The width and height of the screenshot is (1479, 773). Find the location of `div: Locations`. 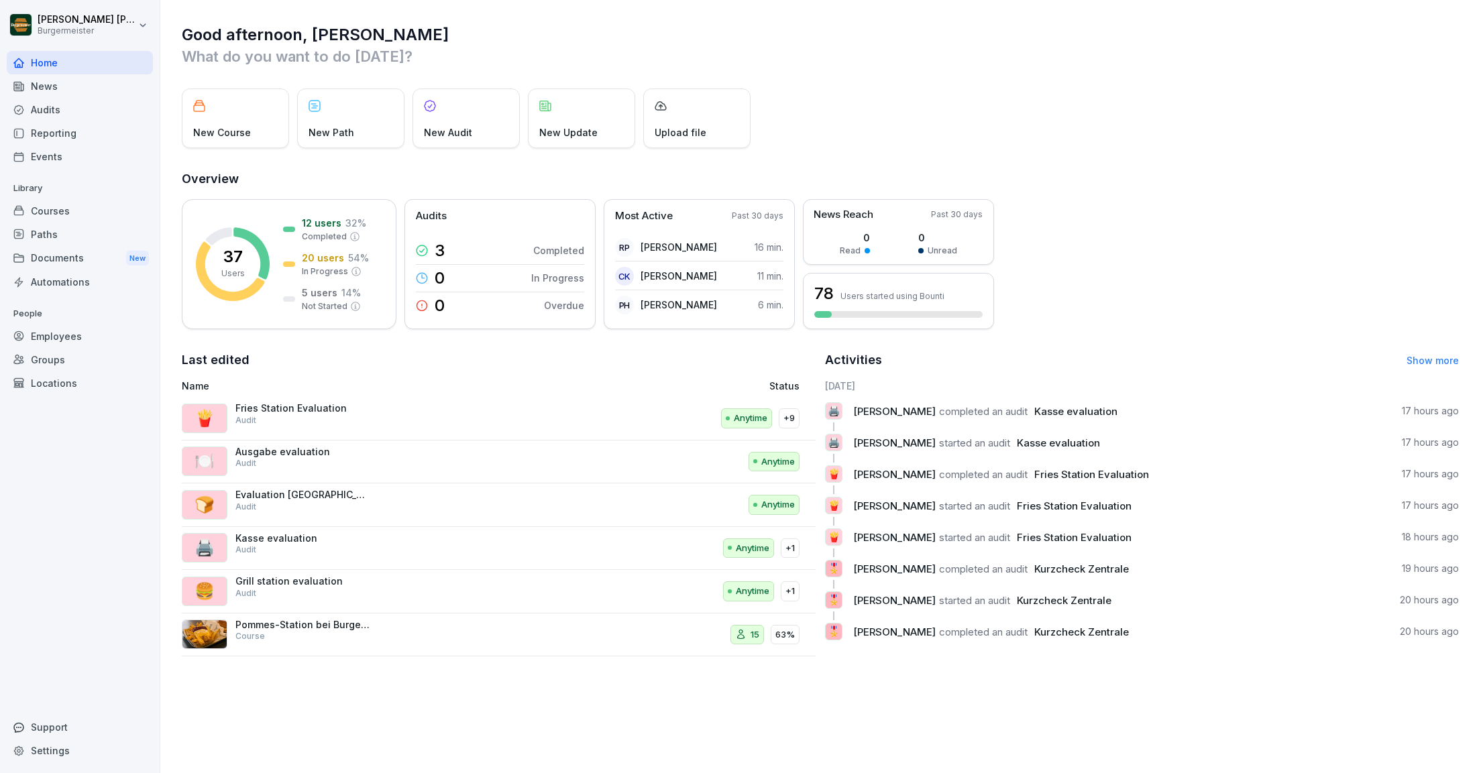

div: Locations is located at coordinates (80, 383).